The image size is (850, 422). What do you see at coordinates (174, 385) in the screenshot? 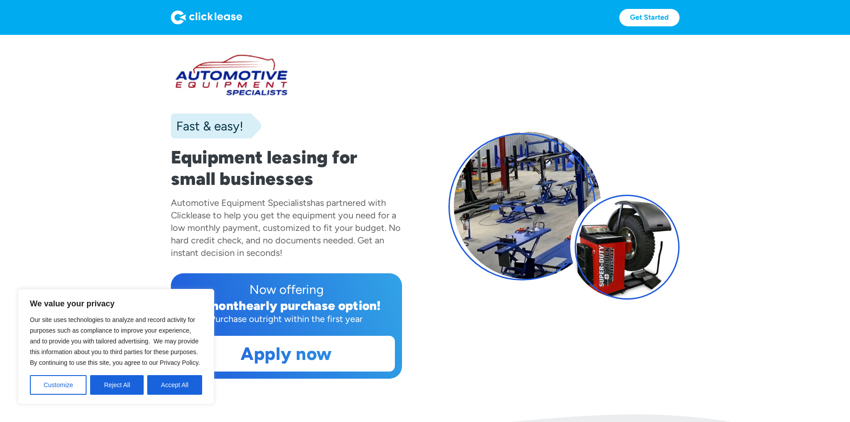
I see `button: Accept All` at bounding box center [174, 385].